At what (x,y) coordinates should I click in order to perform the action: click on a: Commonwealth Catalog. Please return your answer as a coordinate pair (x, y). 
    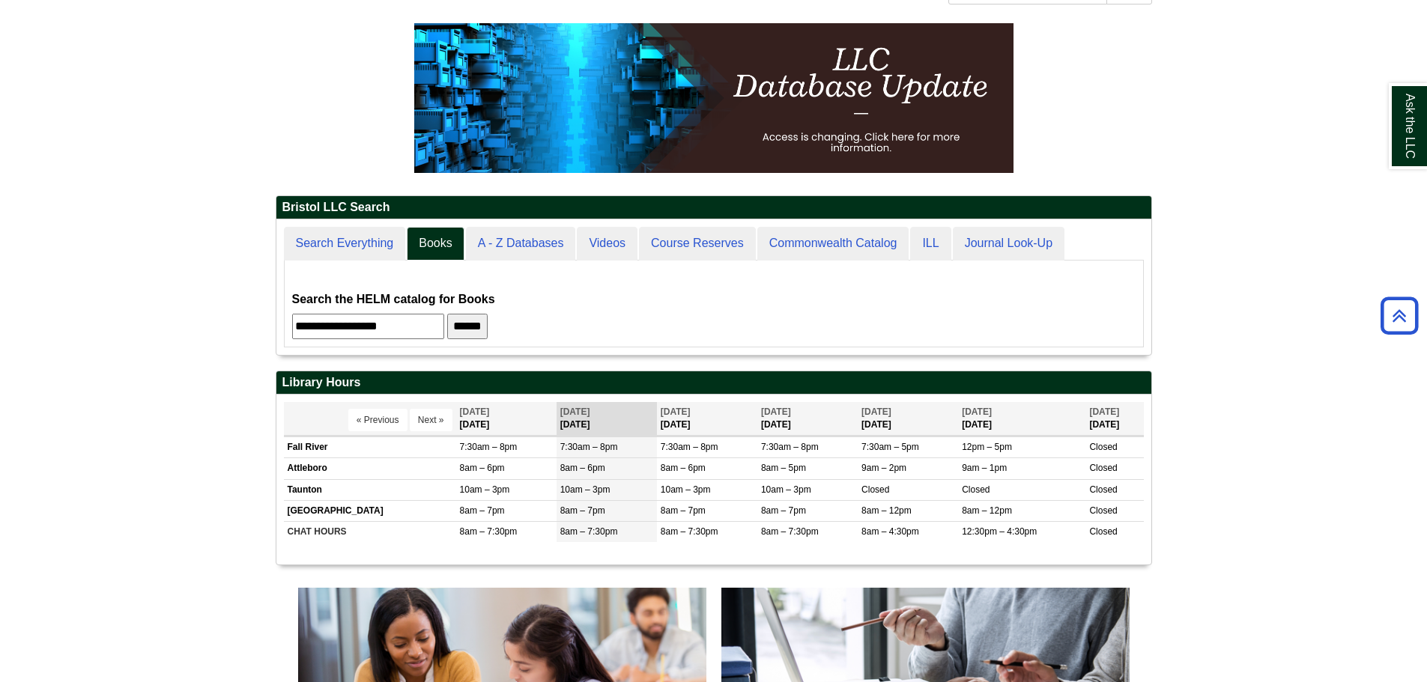
    Looking at the image, I should click on (833, 243).